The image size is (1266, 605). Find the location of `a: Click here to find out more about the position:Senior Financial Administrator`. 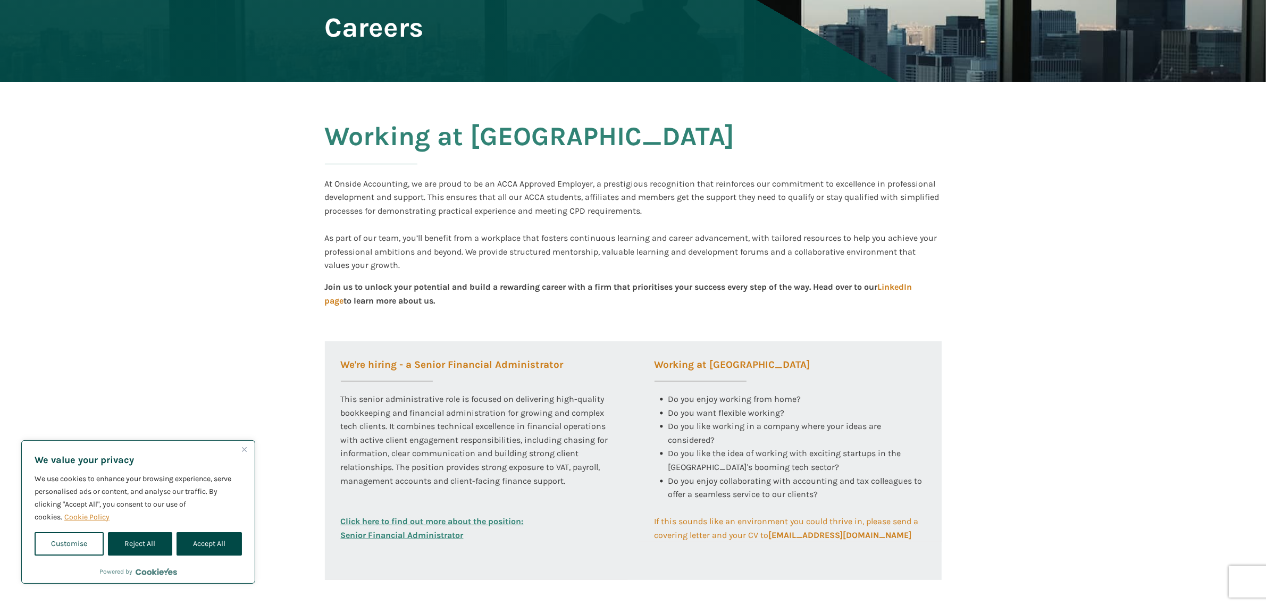

a: Click here to find out more about the position:Senior Financial Administrator is located at coordinates (432, 528).